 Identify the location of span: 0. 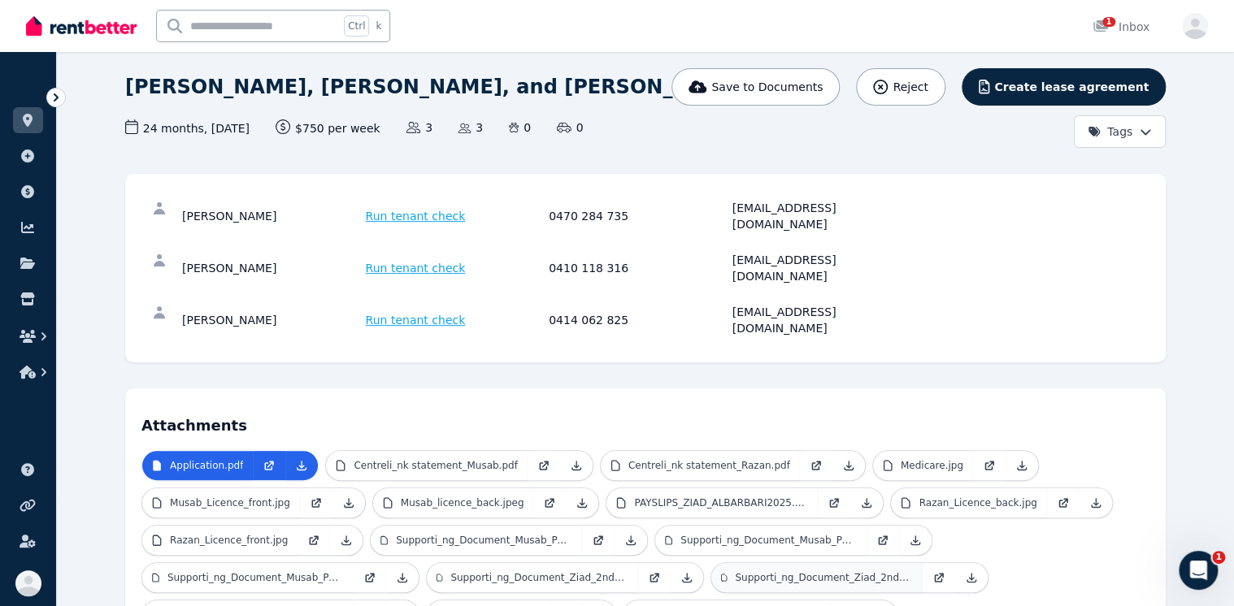
(570, 128).